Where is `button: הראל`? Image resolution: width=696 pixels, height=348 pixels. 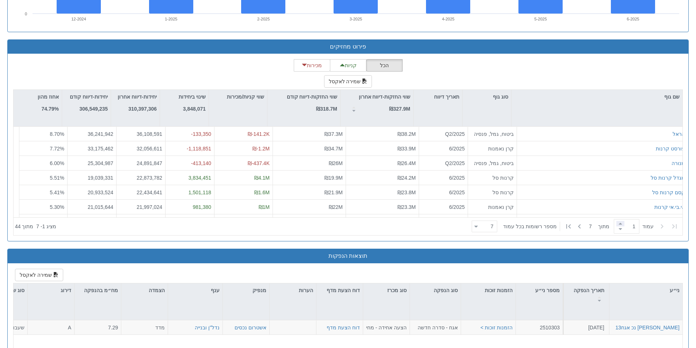
button: הראל is located at coordinates (678, 134).